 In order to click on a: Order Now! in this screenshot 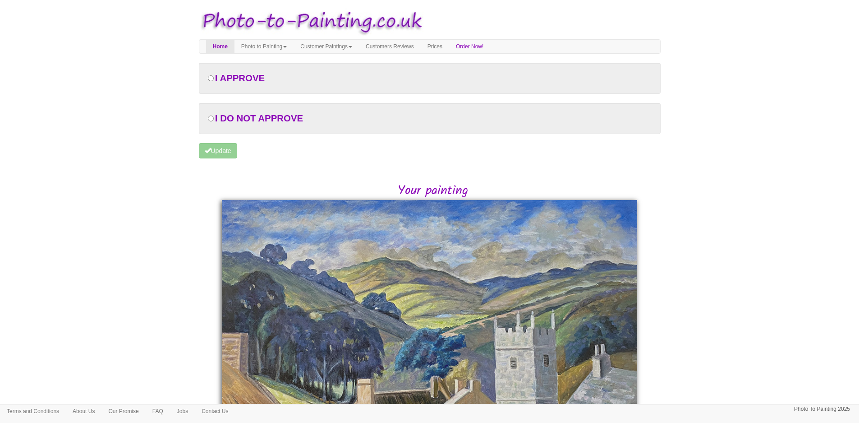, I will do `click(469, 46)`.